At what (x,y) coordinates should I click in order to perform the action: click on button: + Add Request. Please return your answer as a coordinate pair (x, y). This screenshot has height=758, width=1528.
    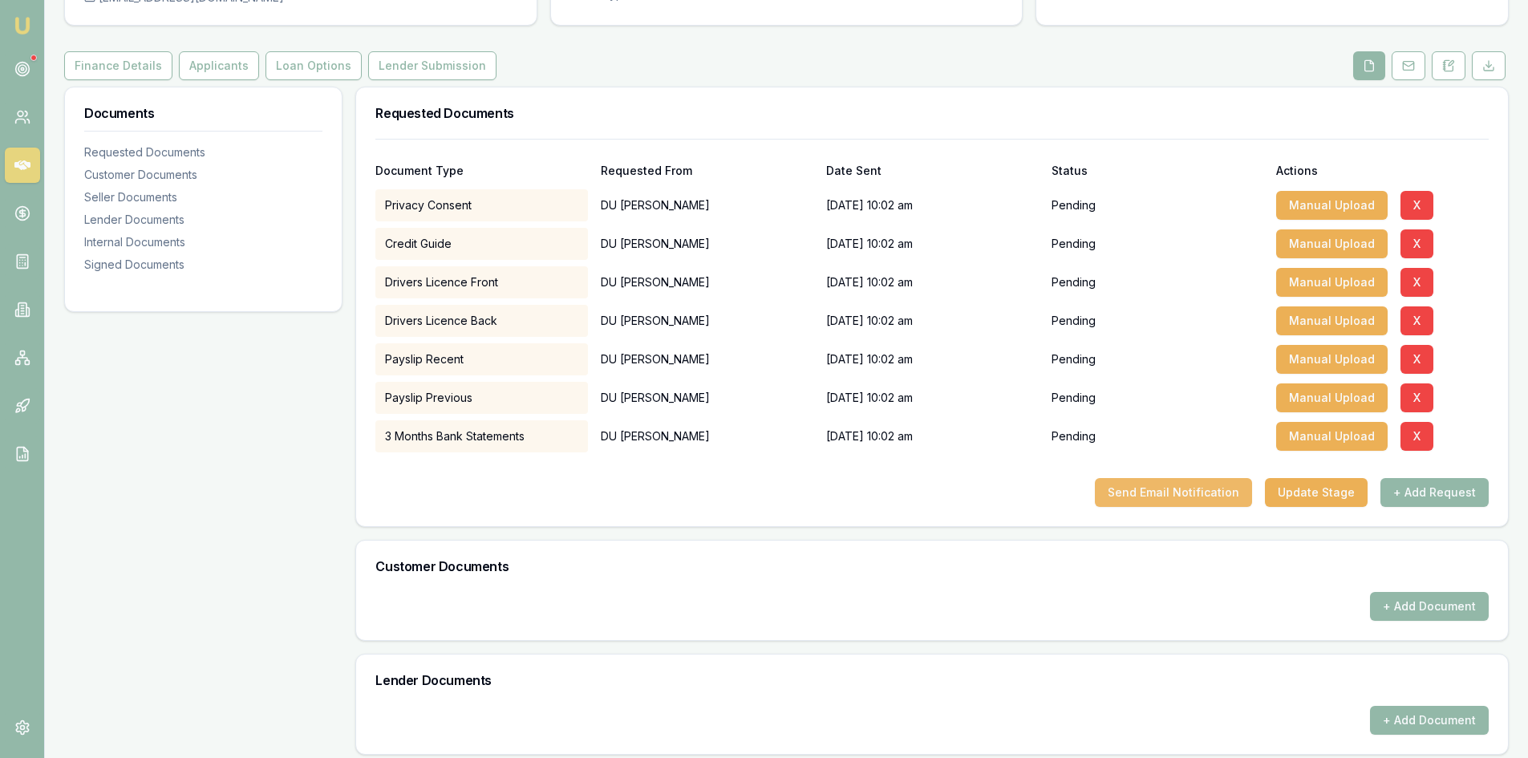
    Looking at the image, I should click on (1434, 493).